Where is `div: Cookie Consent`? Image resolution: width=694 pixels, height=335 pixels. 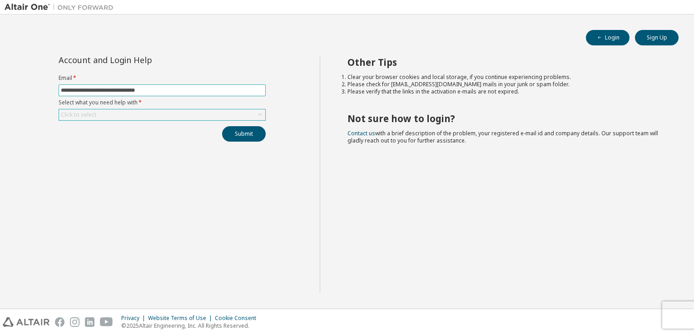
div: Cookie Consent is located at coordinates (238, 319).